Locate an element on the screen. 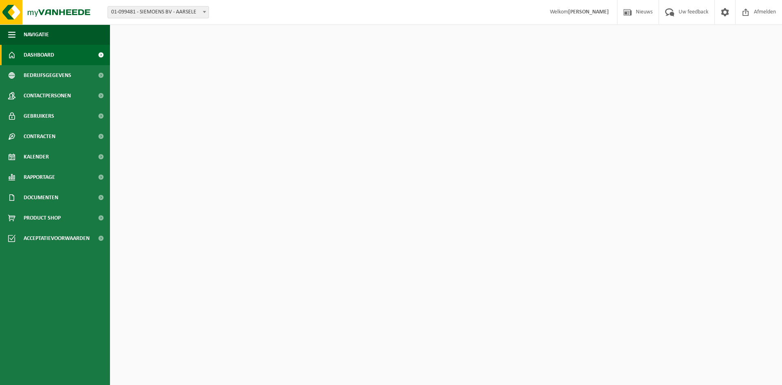 This screenshot has width=782, height=385. span: Contracten is located at coordinates (39, 136).